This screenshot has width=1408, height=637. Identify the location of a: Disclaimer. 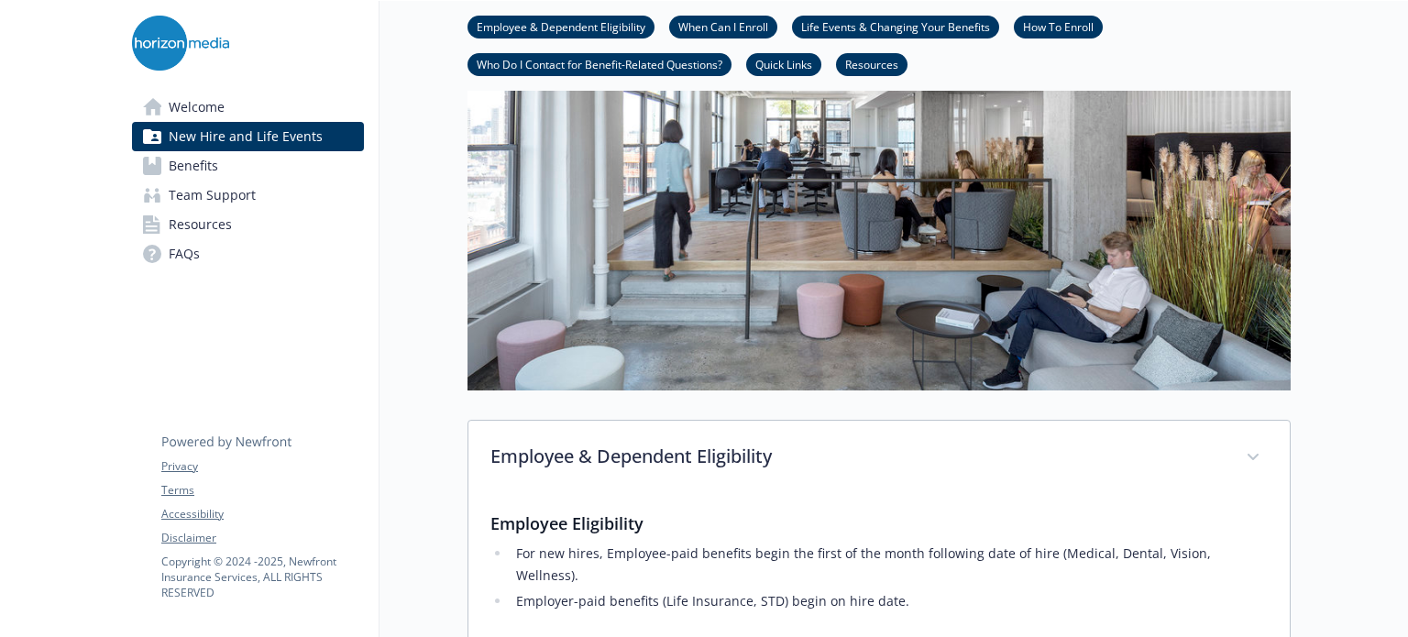
(262, 538).